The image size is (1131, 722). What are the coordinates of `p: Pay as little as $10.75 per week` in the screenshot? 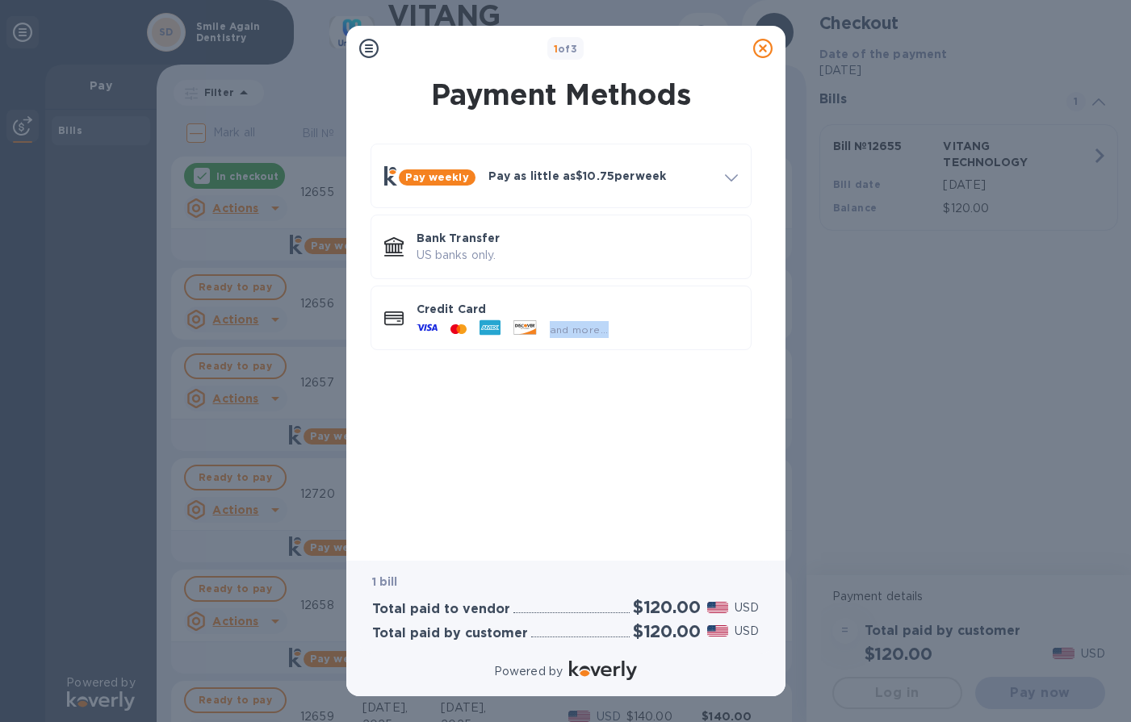 It's located at (600, 176).